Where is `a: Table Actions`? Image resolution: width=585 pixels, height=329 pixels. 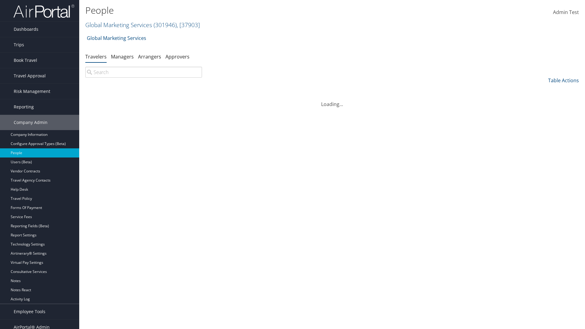 a: Table Actions is located at coordinates (563, 80).